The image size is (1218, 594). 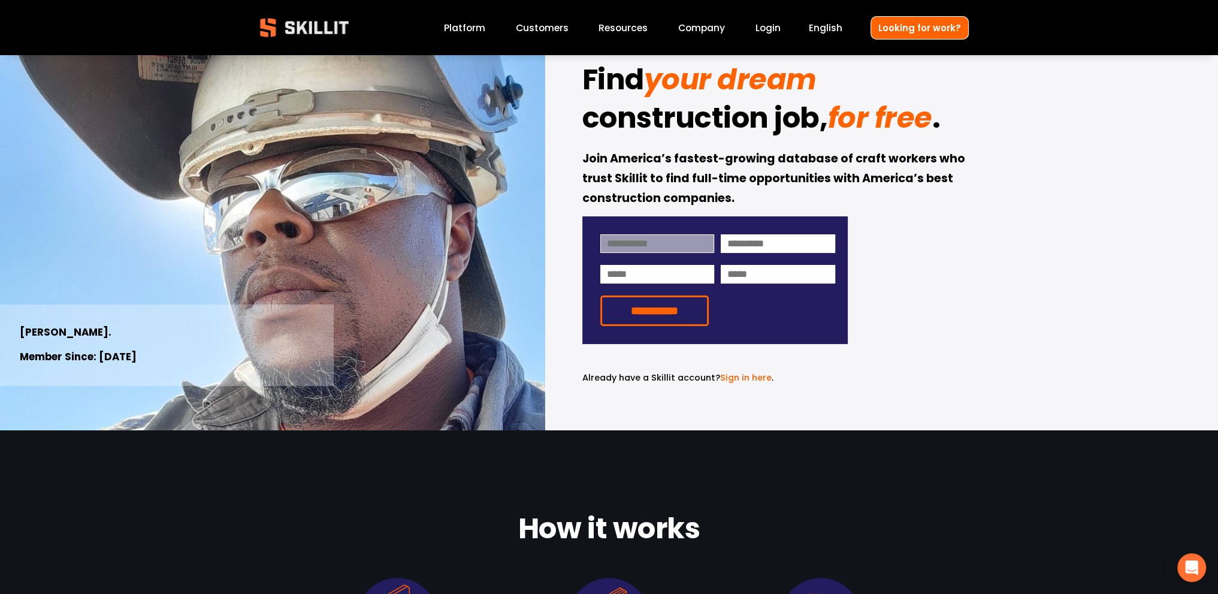 I want to click on strong: construction job,, so click(x=705, y=120).